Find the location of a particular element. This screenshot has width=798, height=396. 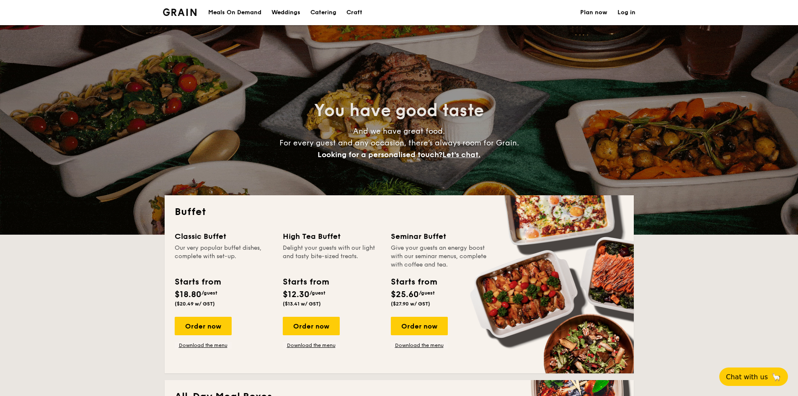

div: Classic Buffet is located at coordinates (224, 236).